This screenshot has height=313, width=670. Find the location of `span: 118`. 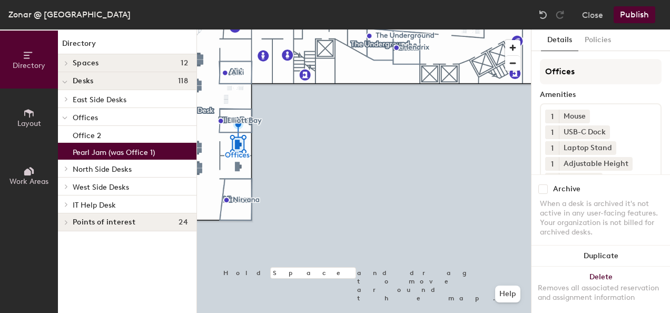

span: 118 is located at coordinates (183, 81).